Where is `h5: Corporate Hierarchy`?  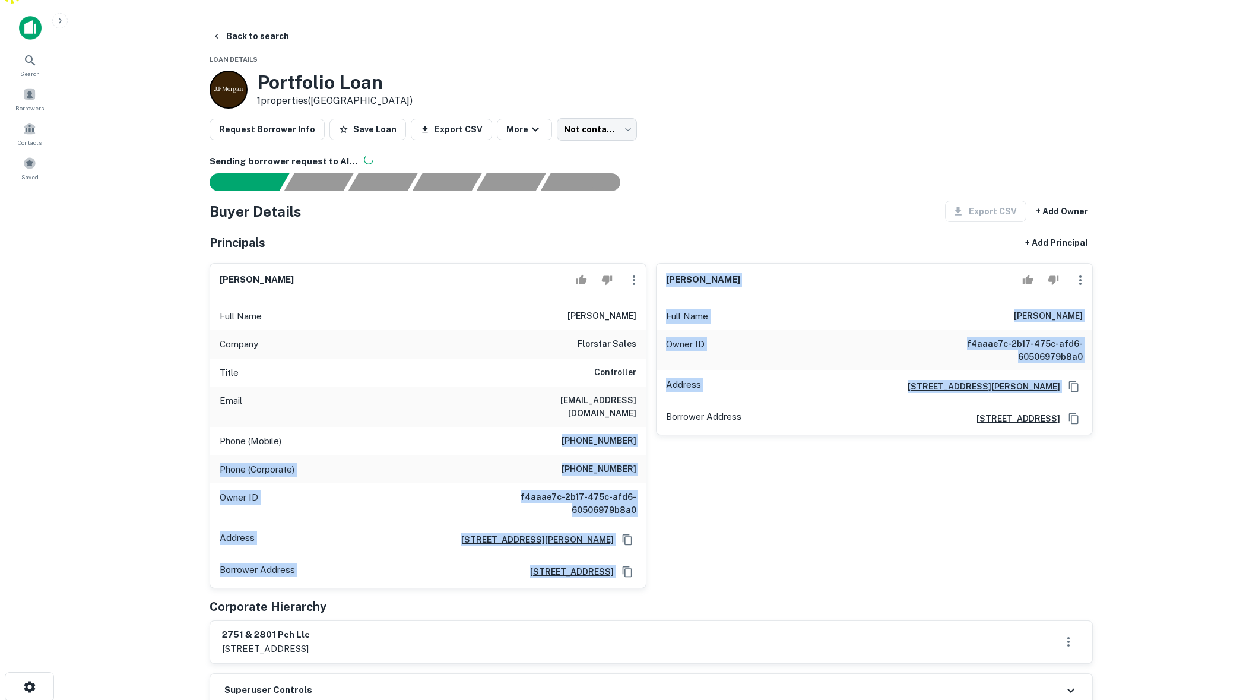
h5: Corporate Hierarchy is located at coordinates (268, 607).